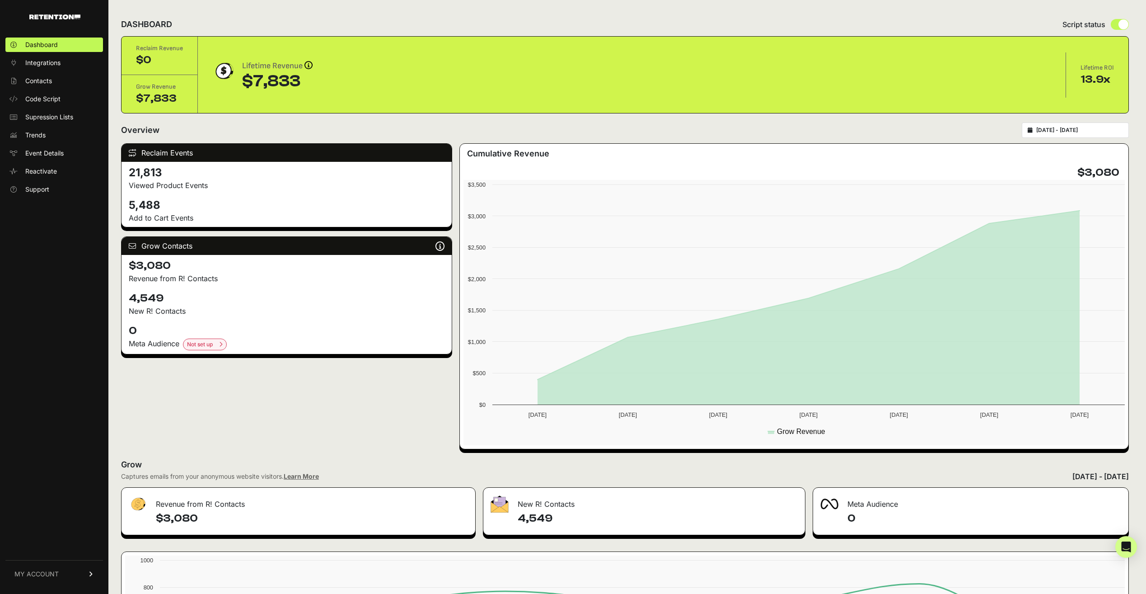 The width and height of the screenshot is (1146, 594). What do you see at coordinates (286, 218) in the screenshot?
I see `p: Add to Cart Events` at bounding box center [286, 218].